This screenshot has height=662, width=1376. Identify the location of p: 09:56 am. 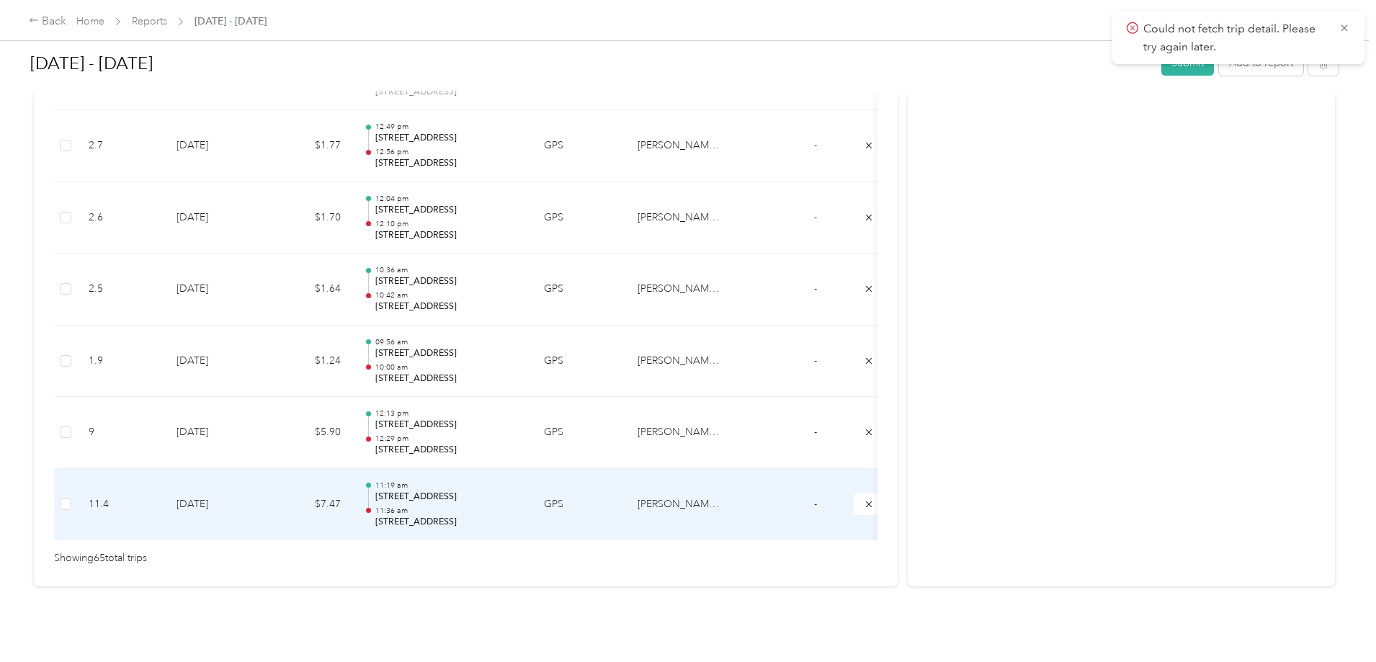
(448, 342).